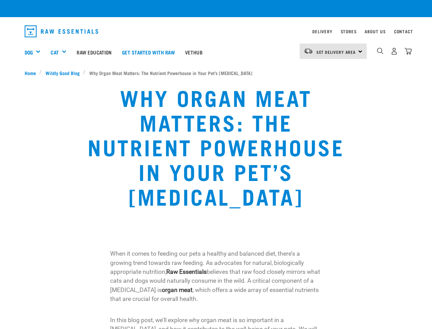  I want to click on strong: Raw Essentials, so click(187, 272).